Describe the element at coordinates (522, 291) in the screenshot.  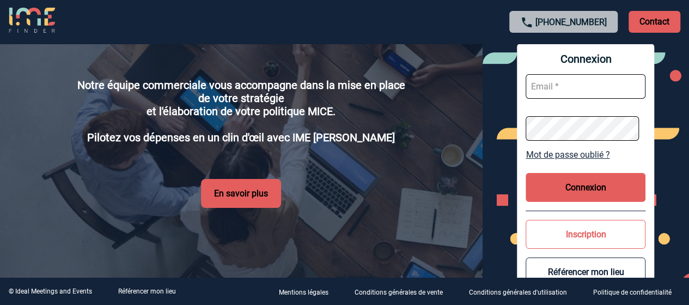
I see `a: Conditions générales d'utilisation` at that location.